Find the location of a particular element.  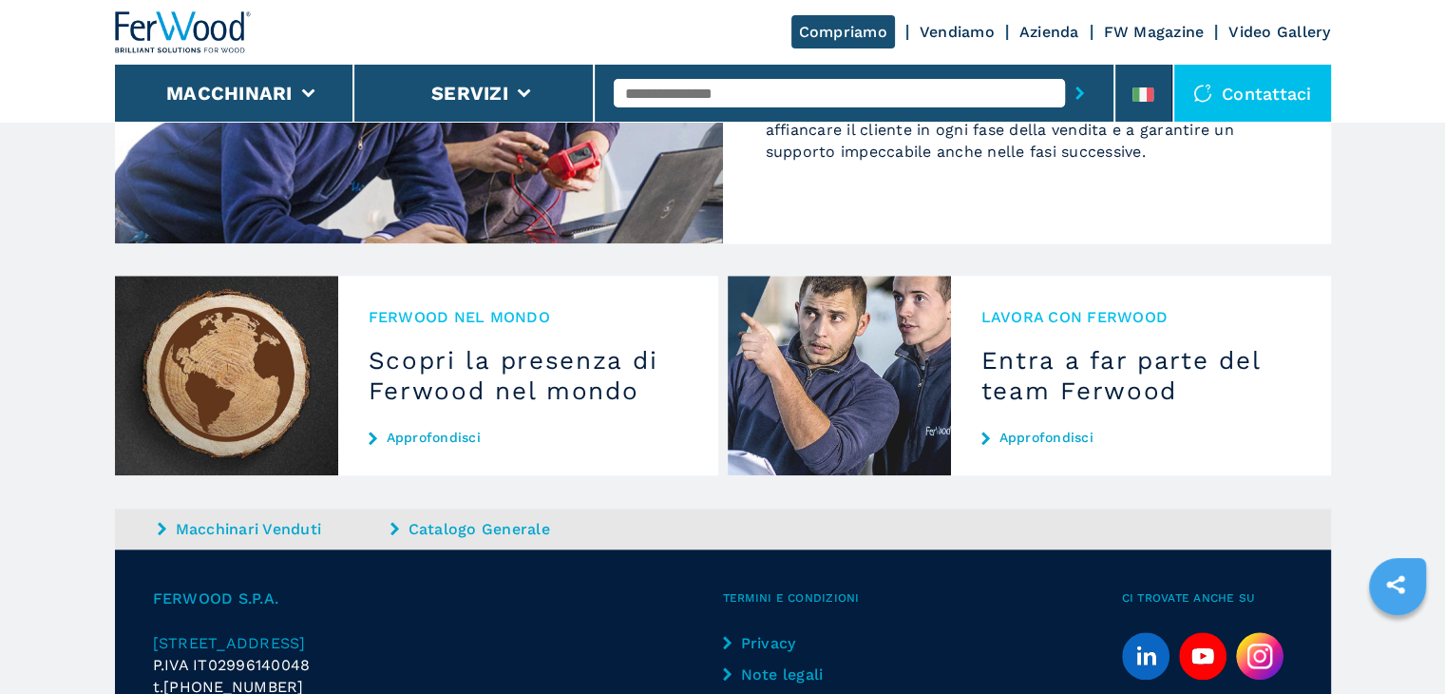

span: Ci trovate anche su is located at coordinates (1208, 598).